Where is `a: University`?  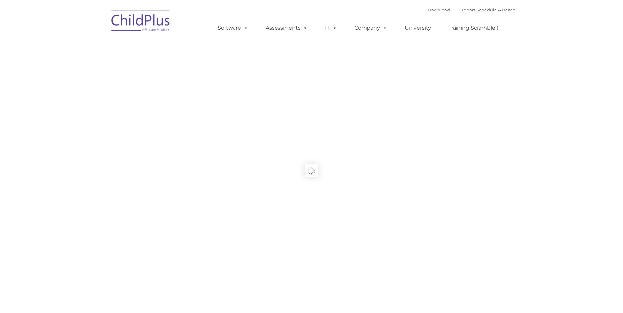 a: University is located at coordinates (418, 28).